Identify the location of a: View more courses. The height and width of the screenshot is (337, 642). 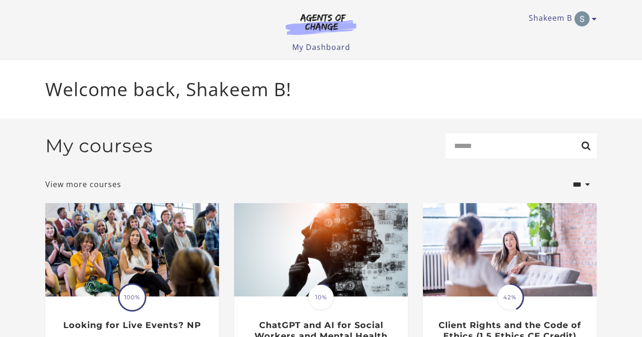
(83, 184).